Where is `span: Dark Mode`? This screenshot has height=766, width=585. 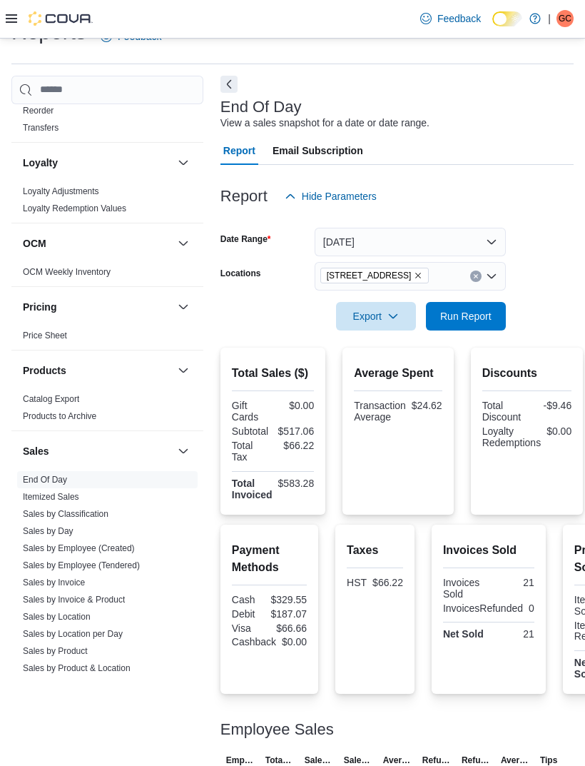 span: Dark Mode is located at coordinates (493, 26).